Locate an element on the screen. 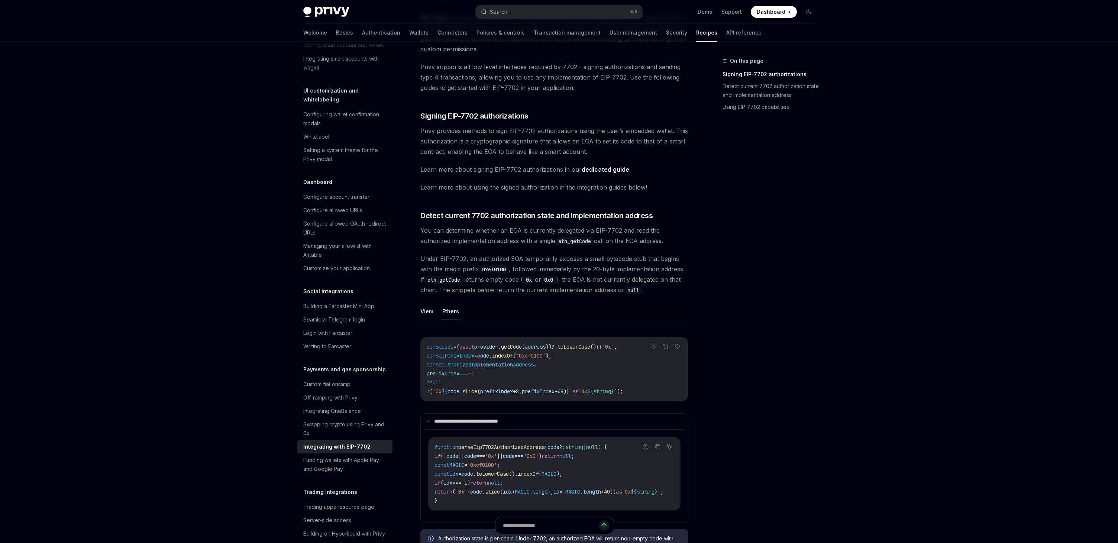  span: await is located at coordinates (467, 347).